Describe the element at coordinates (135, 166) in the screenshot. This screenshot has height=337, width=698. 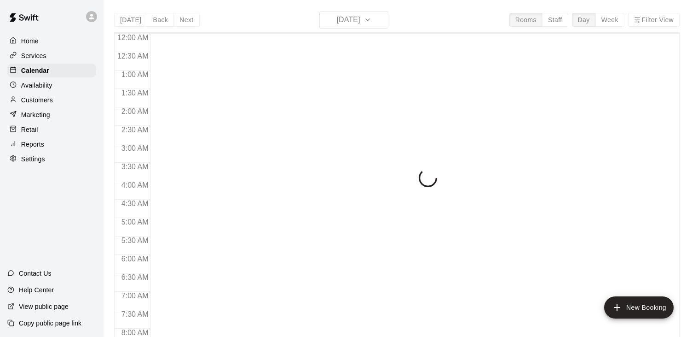
I see `span: 3:30 AM` at that location.